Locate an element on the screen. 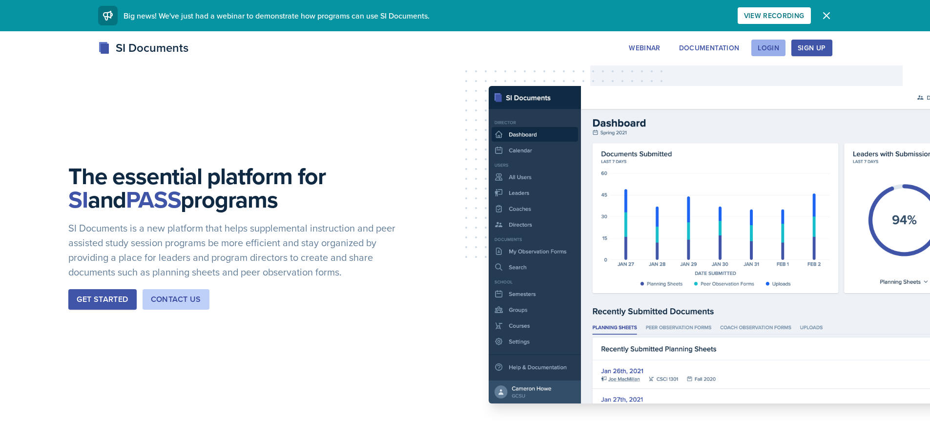 The width and height of the screenshot is (930, 445). button: Webinar is located at coordinates (645, 48).